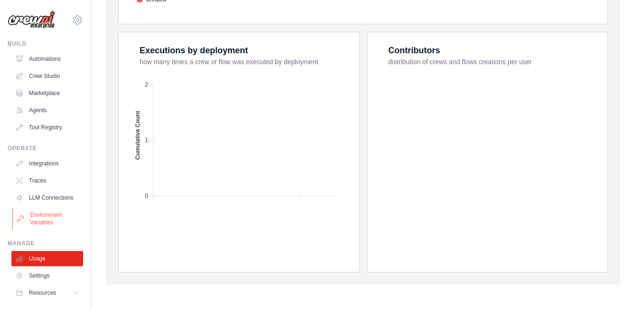  I want to click on a: Traces, so click(47, 181).